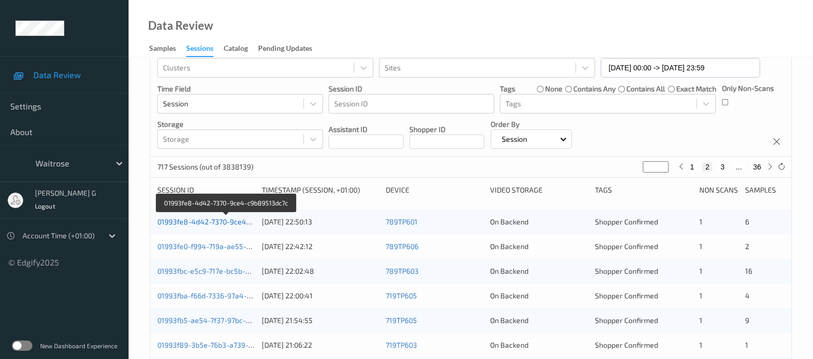 The height and width of the screenshot is (359, 813). Describe the element at coordinates (692, 167) in the screenshot. I see `button: 1` at that location.